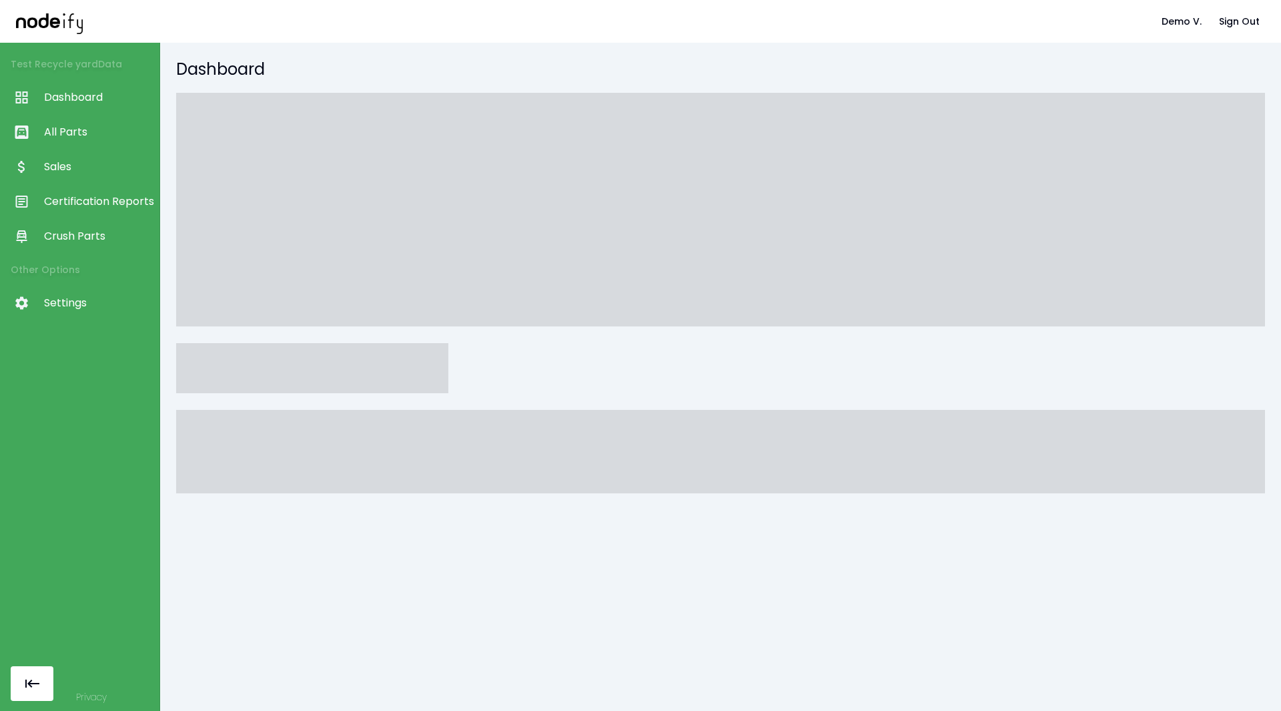  I want to click on span: Certification Reports, so click(98, 202).